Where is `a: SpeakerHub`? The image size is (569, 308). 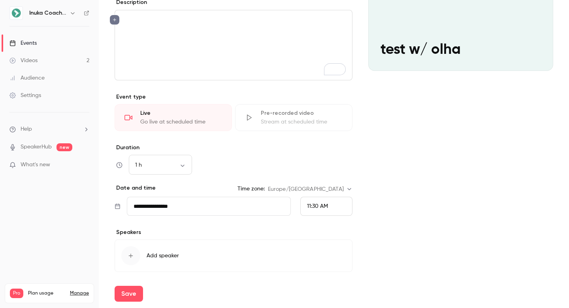
a: SpeakerHub is located at coordinates (36, 147).